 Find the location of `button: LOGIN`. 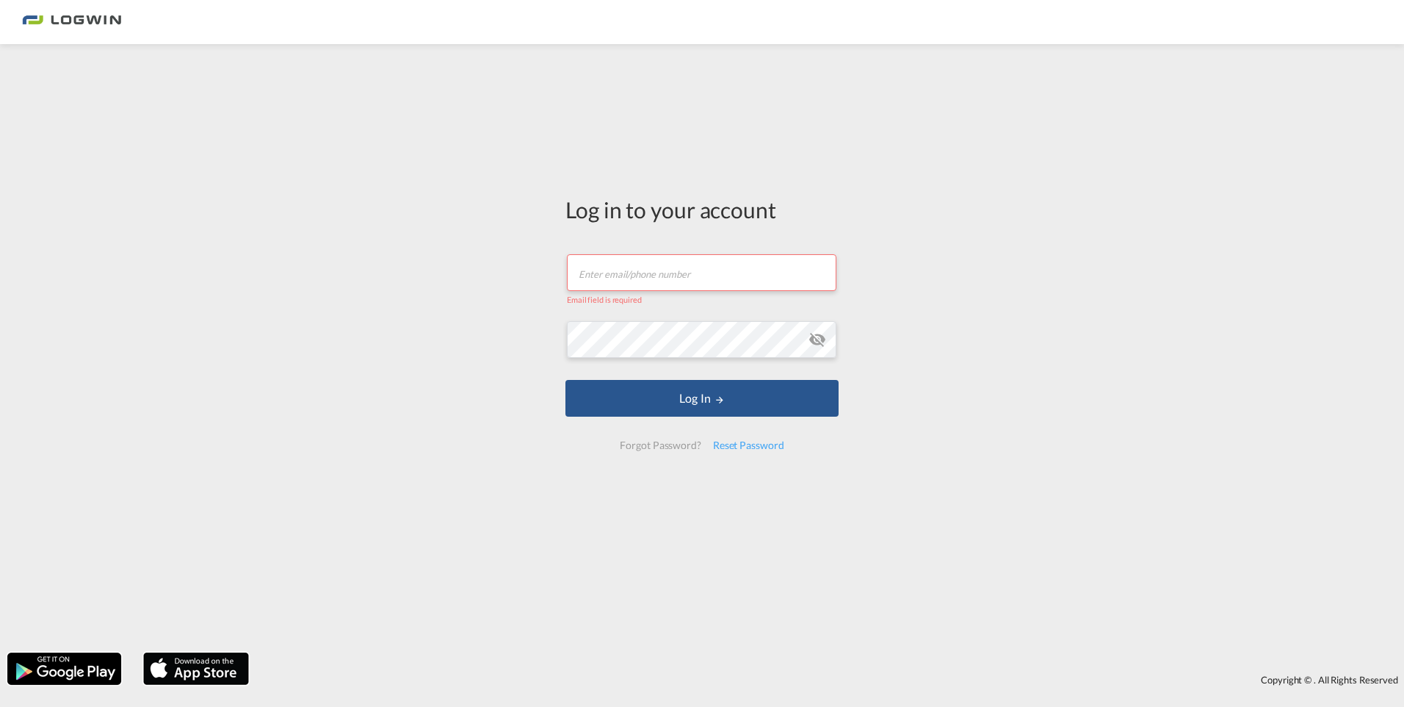

button: LOGIN is located at coordinates (702, 398).